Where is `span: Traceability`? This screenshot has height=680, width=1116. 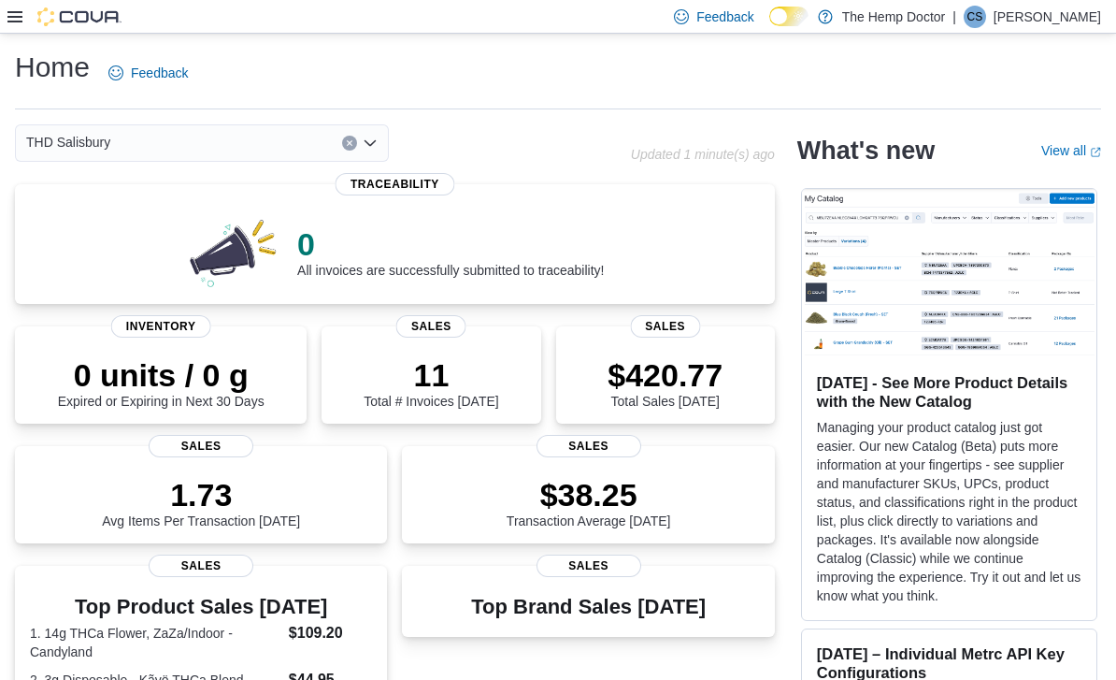
span: Traceability is located at coordinates (395, 184).